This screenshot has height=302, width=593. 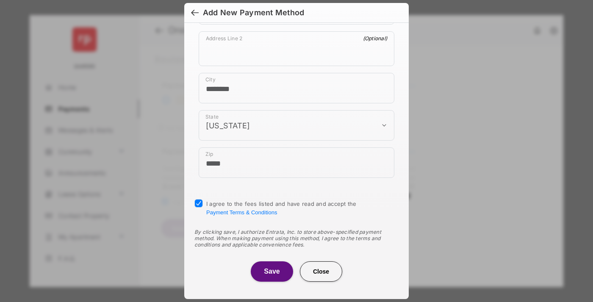 I want to click on button: Close, so click(x=321, y=272).